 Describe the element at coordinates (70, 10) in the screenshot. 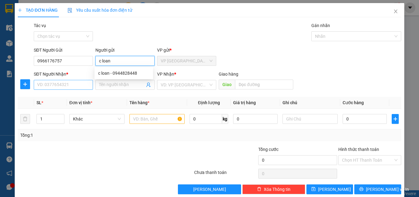

I see `img: icon` at that location.